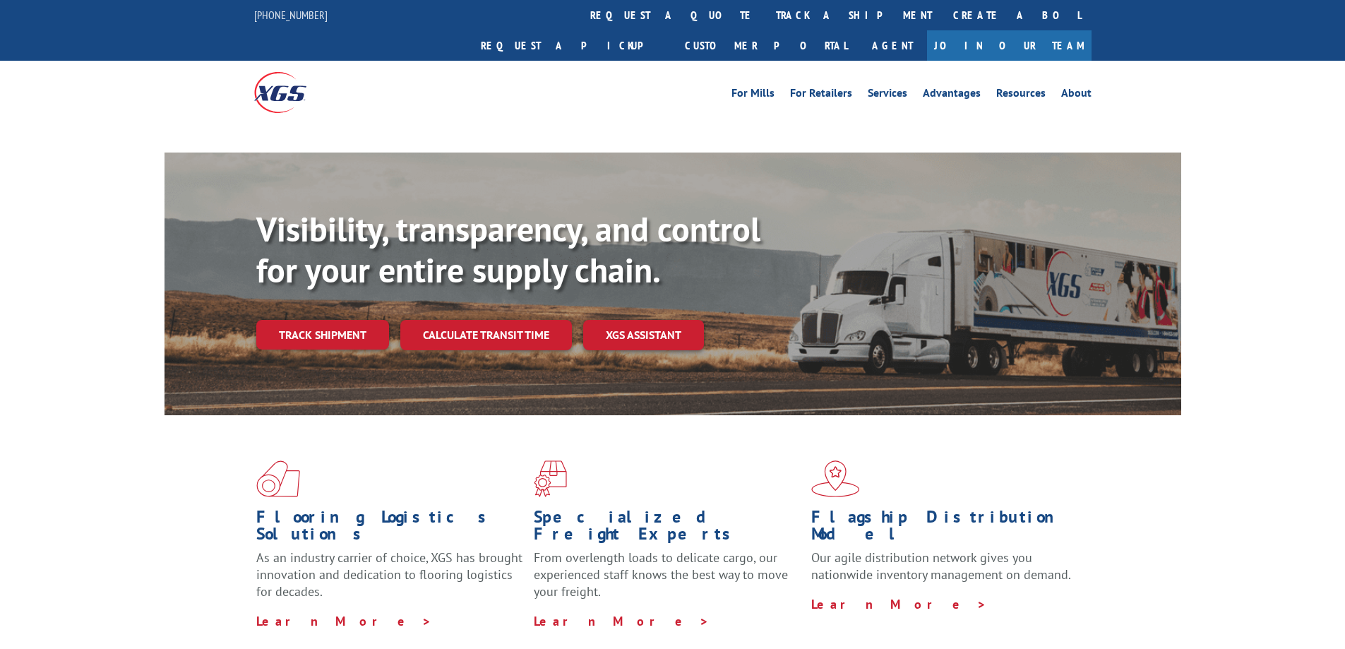 This screenshot has width=1345, height=649. Describe the element at coordinates (941, 566) in the screenshot. I see `span: Our agile distribution network gives you nationwide inventory management on demand.` at that location.